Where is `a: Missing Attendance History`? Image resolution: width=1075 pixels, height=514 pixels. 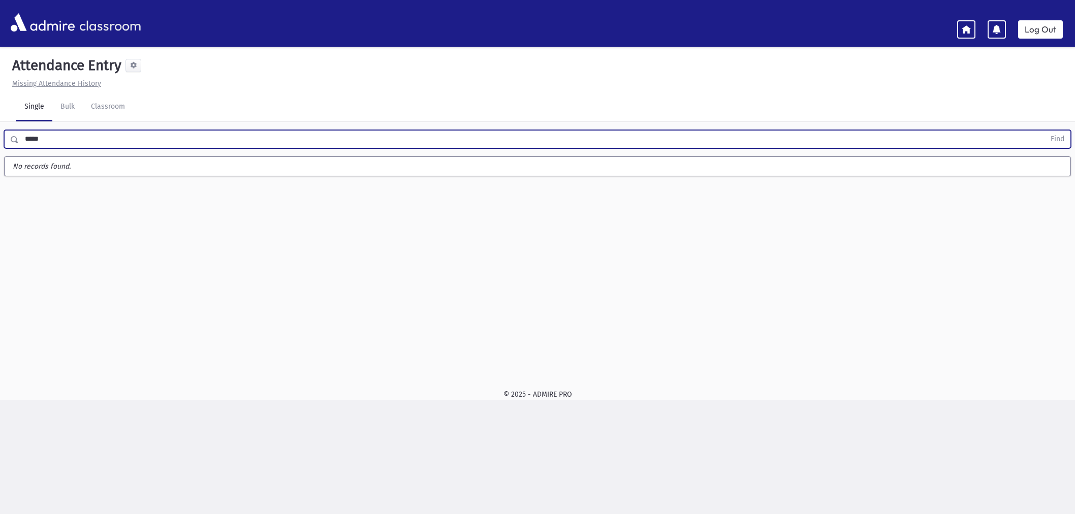 a: Missing Attendance History is located at coordinates (54, 83).